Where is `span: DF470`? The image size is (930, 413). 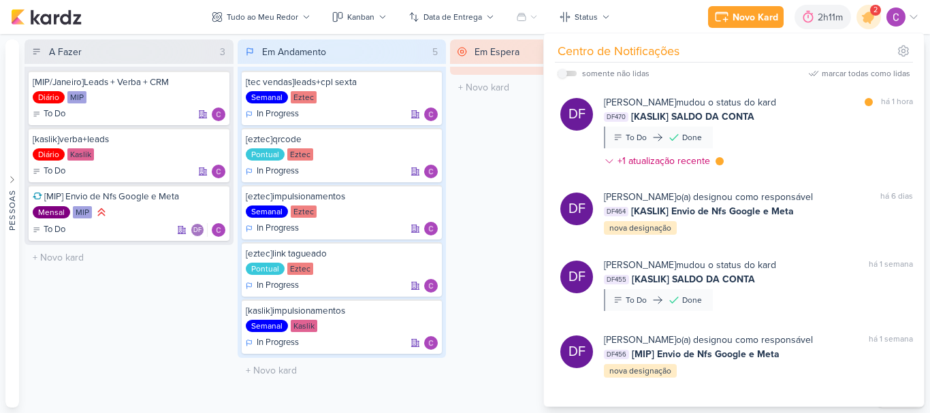
span: DF470 is located at coordinates (616, 117).